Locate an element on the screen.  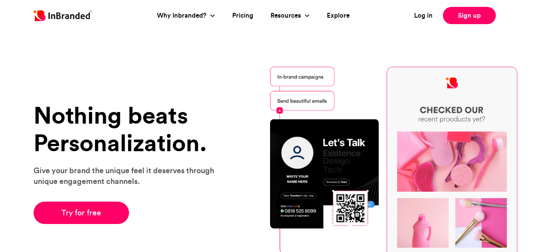
img: Inbranded is located at coordinates (63, 15).